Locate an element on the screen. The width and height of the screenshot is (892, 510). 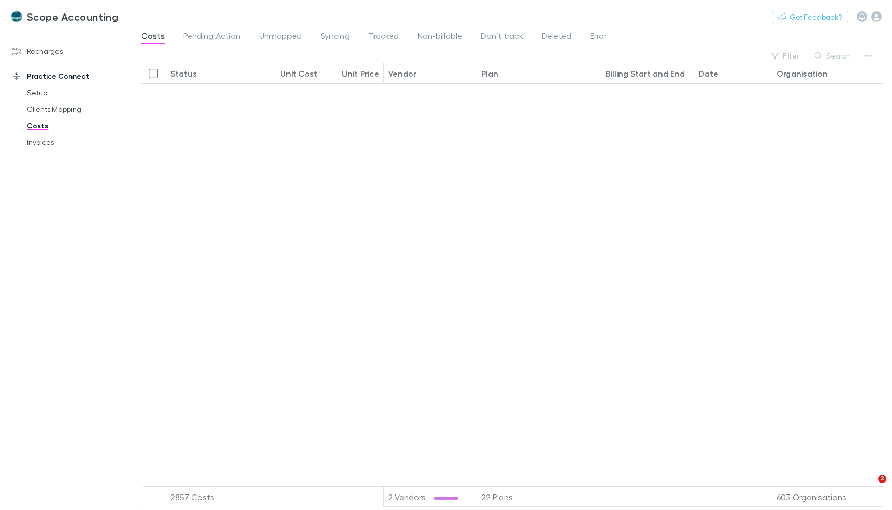
a: Invoices is located at coordinates (73, 142).